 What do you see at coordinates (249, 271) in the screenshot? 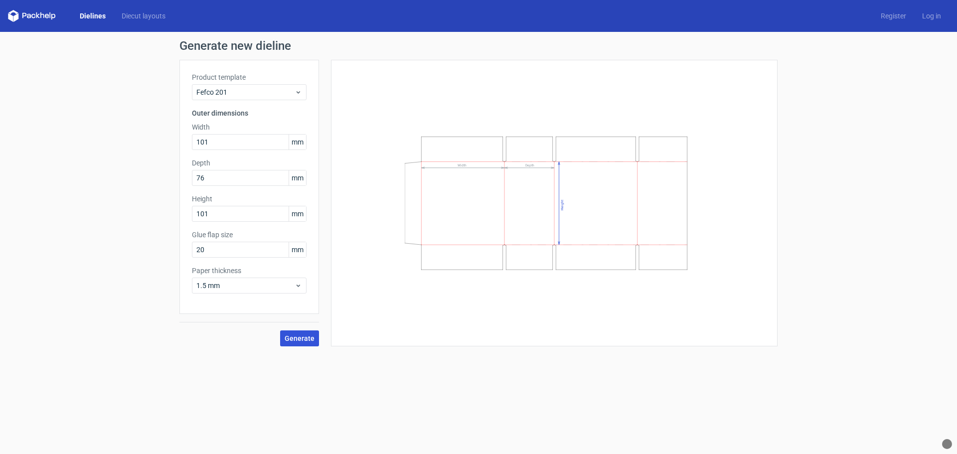
I see `label: Paper thickness` at bounding box center [249, 271].